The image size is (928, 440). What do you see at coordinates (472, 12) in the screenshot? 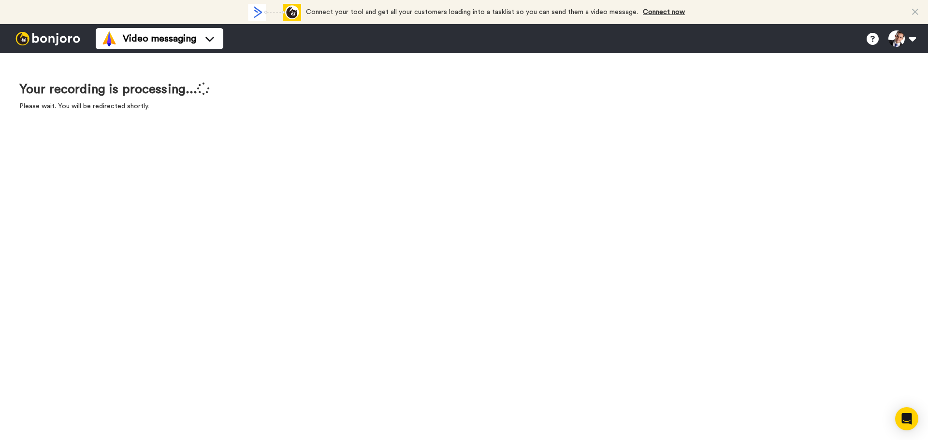
I see `span: Connect your tool and get all your customers loading into a tasklist so you can send them a video...` at bounding box center [472, 12].